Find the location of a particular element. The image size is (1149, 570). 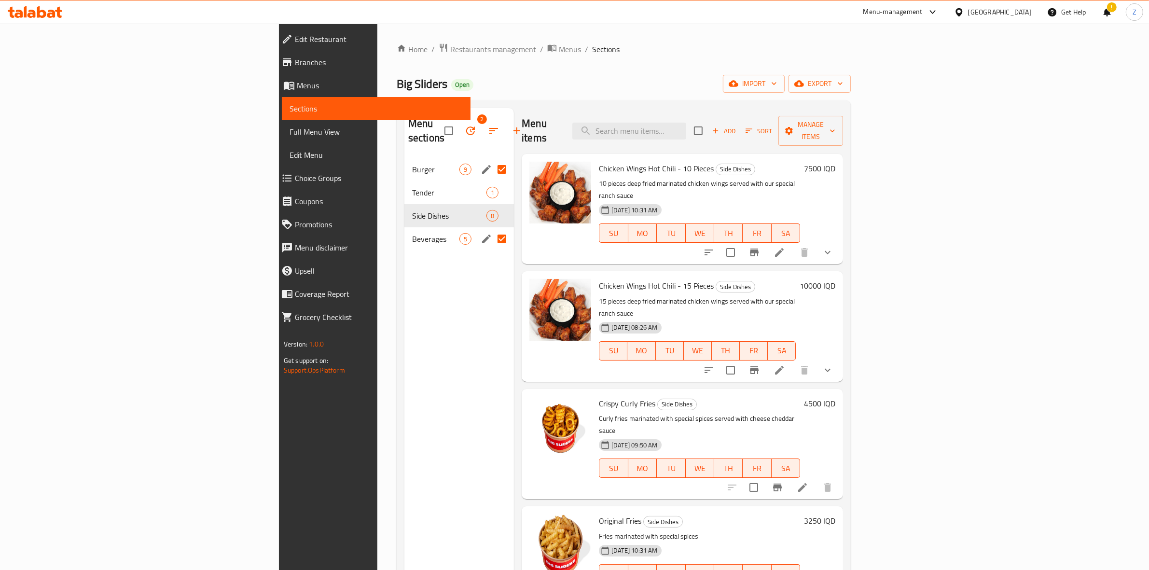

a: Sections is located at coordinates (377, 109).